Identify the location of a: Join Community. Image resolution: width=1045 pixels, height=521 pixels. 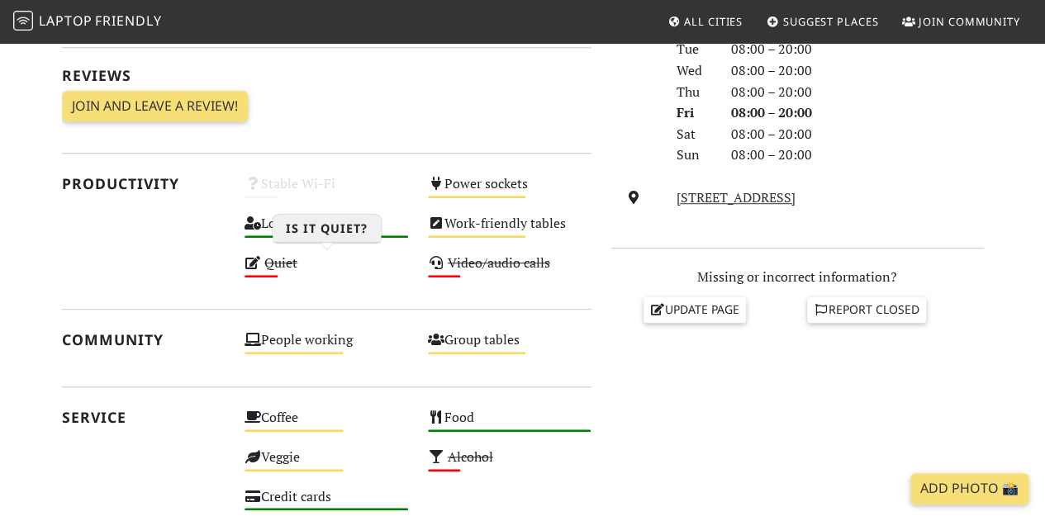
(960, 21).